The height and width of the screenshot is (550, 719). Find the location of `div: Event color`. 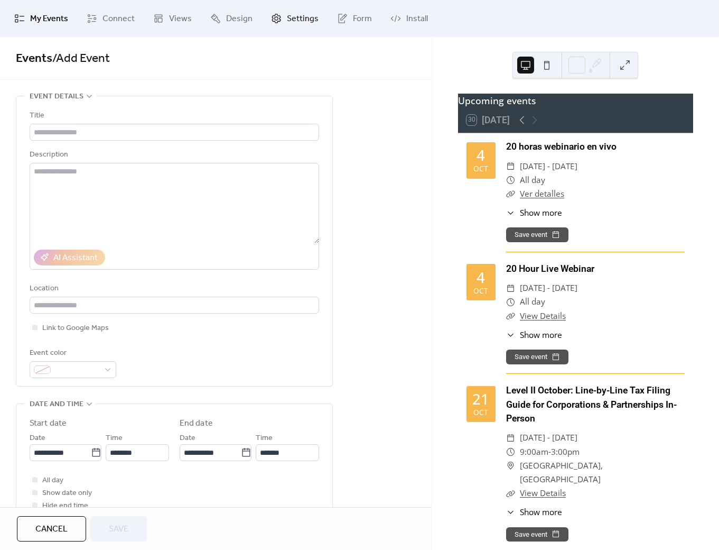

div: Event color is located at coordinates (72, 353).